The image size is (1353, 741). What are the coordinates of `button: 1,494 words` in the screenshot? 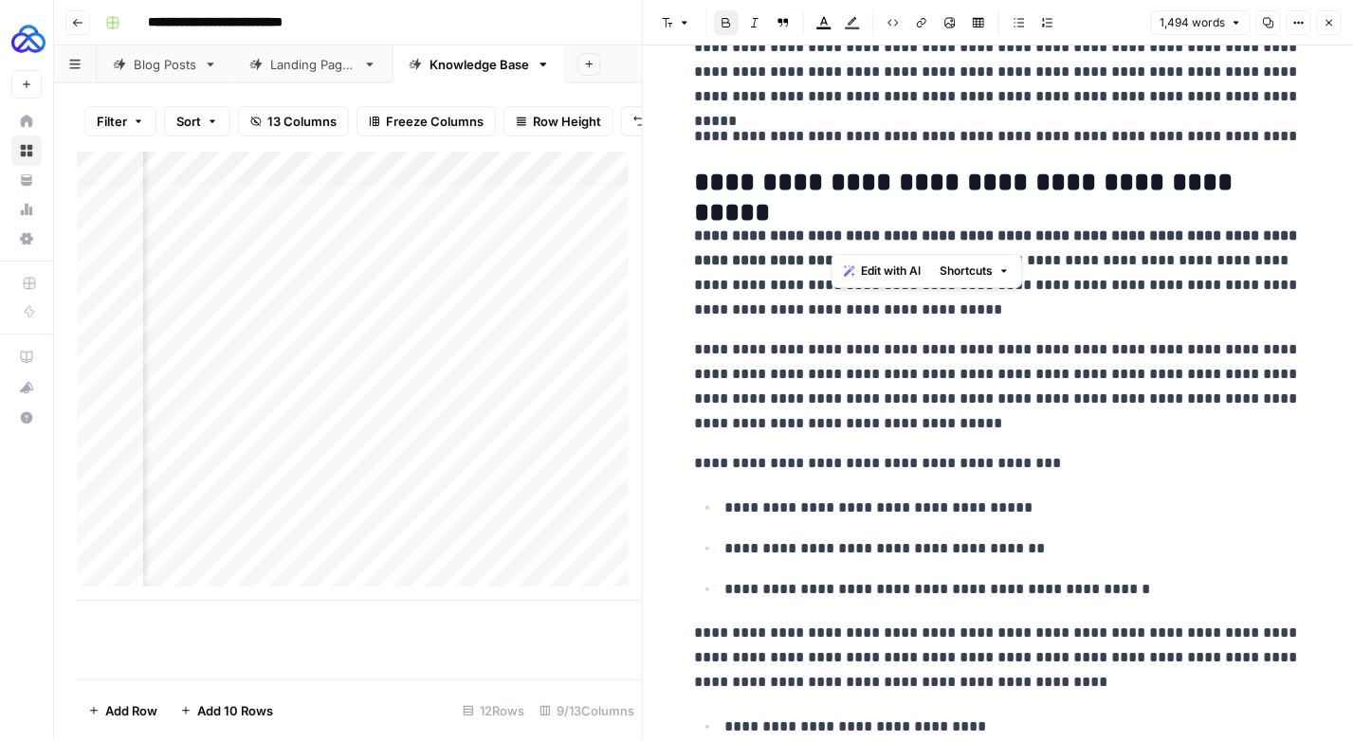 It's located at (1200, 23).